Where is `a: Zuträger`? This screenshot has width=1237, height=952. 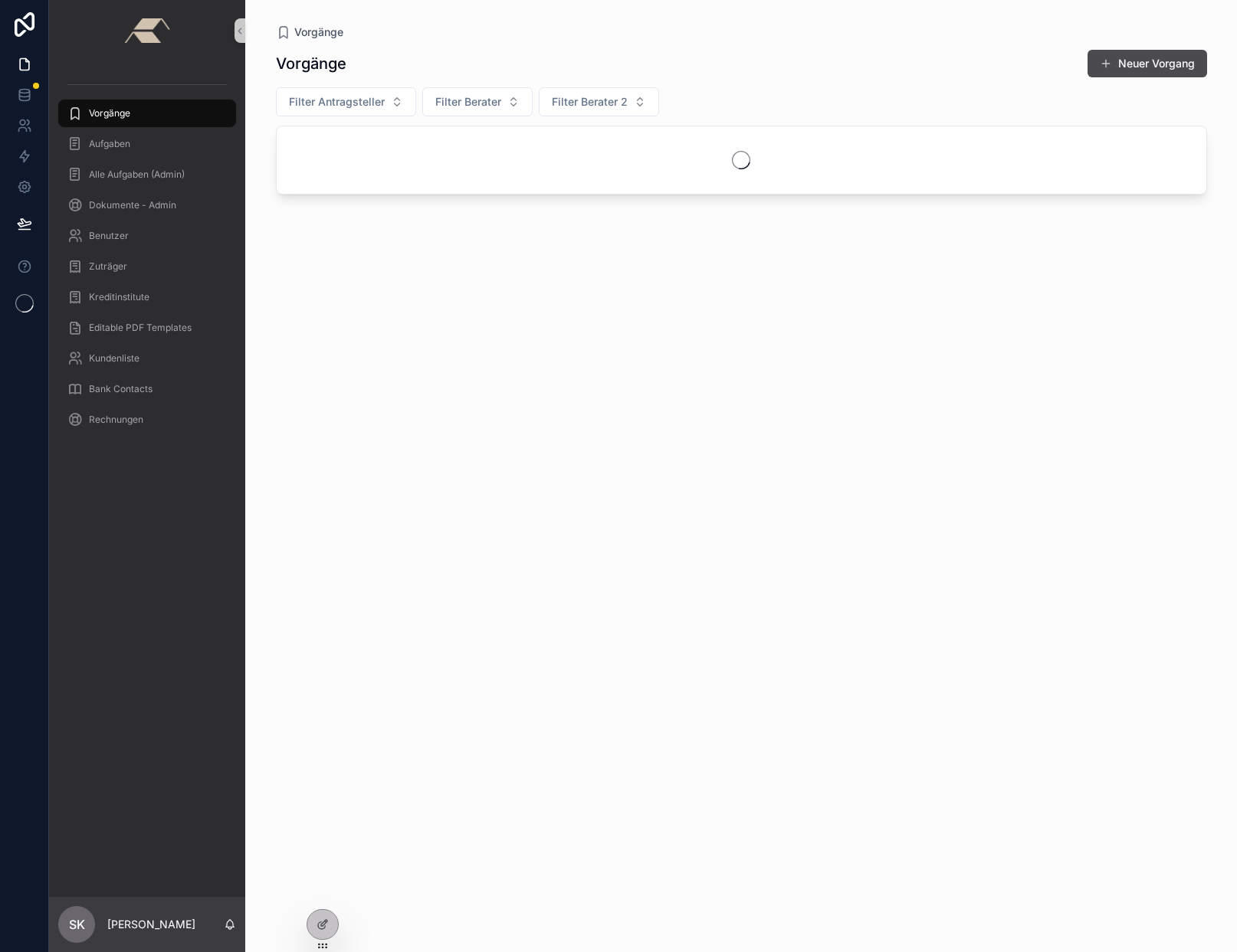 a: Zuträger is located at coordinates (147, 266).